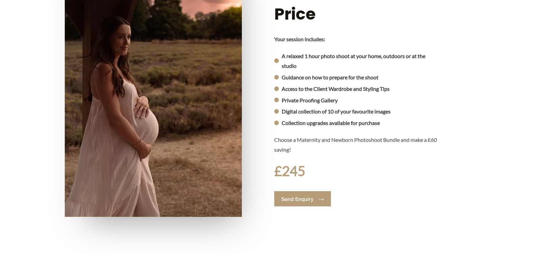 This screenshot has height=254, width=534. What do you see at coordinates (359, 61) in the screenshot?
I see `span: A relaxed 1 hour photo shoot at your home, outdoors or at the studio` at bounding box center [359, 61].